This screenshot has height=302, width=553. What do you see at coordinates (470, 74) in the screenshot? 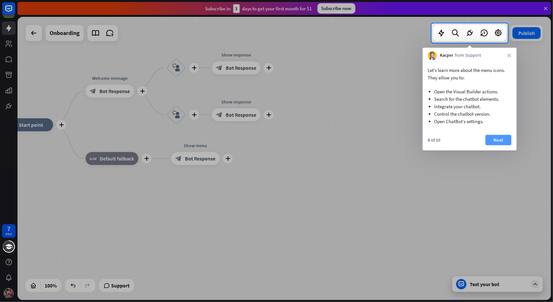
I see `p: Let’s learn more about the menu icons. They allow you to:` at bounding box center [470, 74].